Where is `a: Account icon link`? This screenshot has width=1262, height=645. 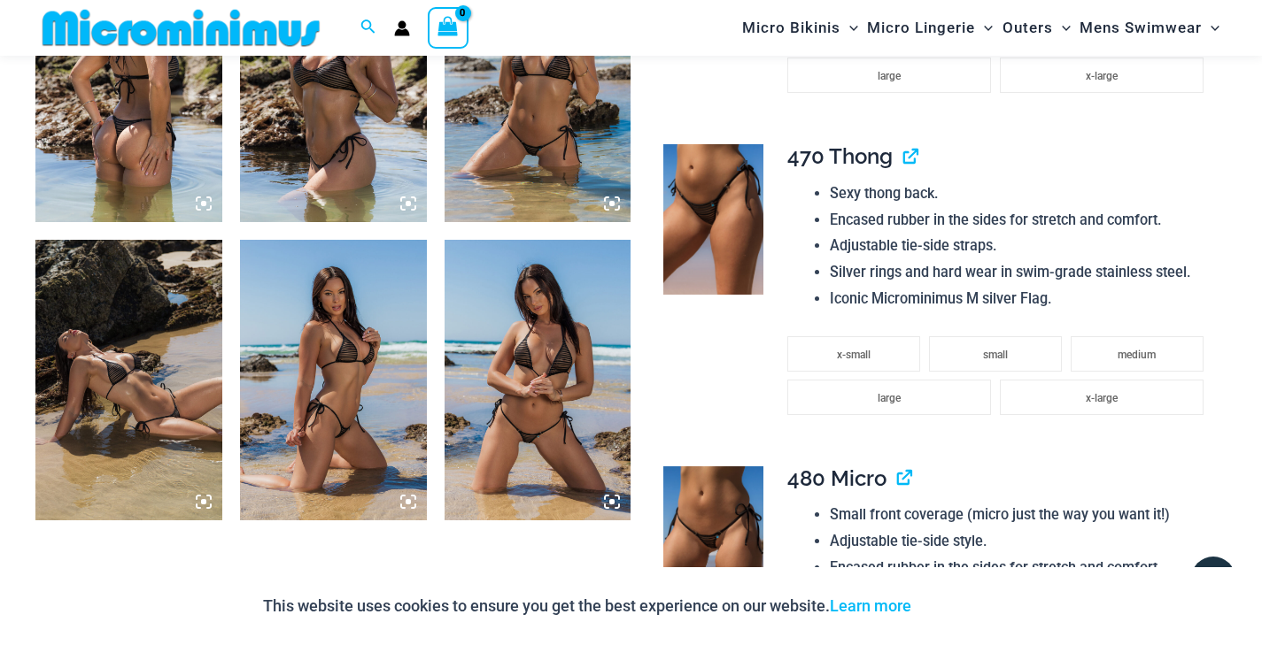
a: Account icon link is located at coordinates (402, 28).